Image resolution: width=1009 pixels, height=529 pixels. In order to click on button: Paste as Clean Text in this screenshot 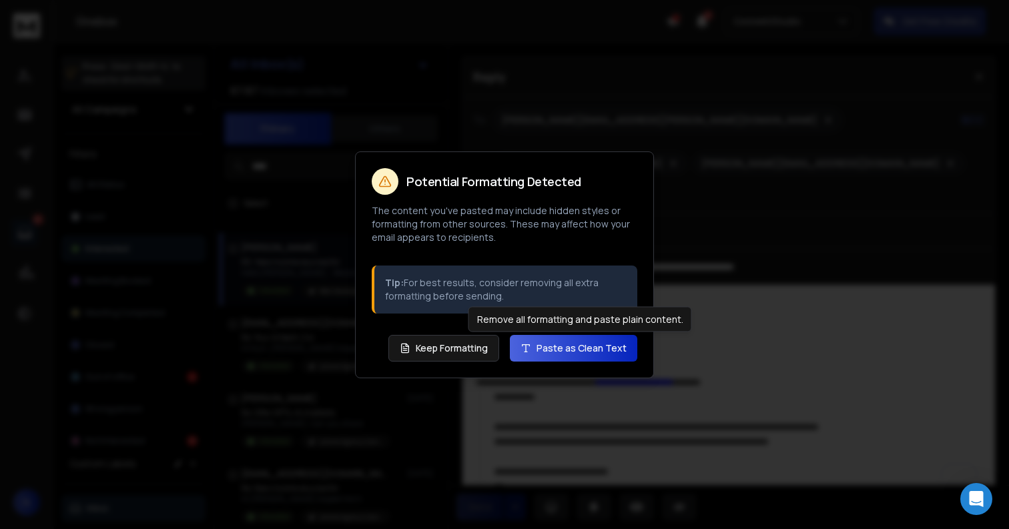, I will do `click(573, 348)`.